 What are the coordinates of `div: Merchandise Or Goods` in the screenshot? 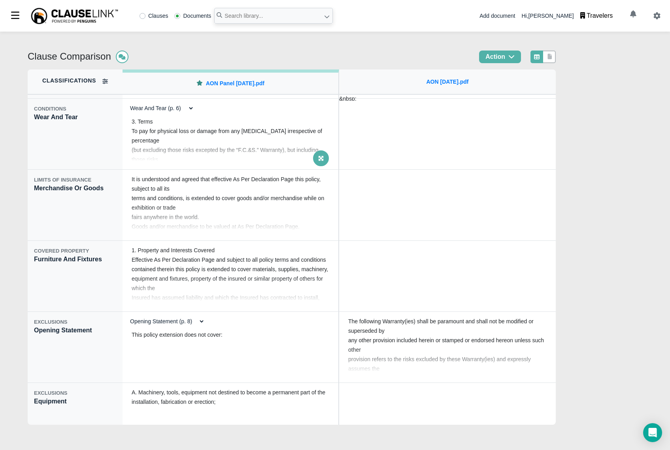 It's located at (75, 205).